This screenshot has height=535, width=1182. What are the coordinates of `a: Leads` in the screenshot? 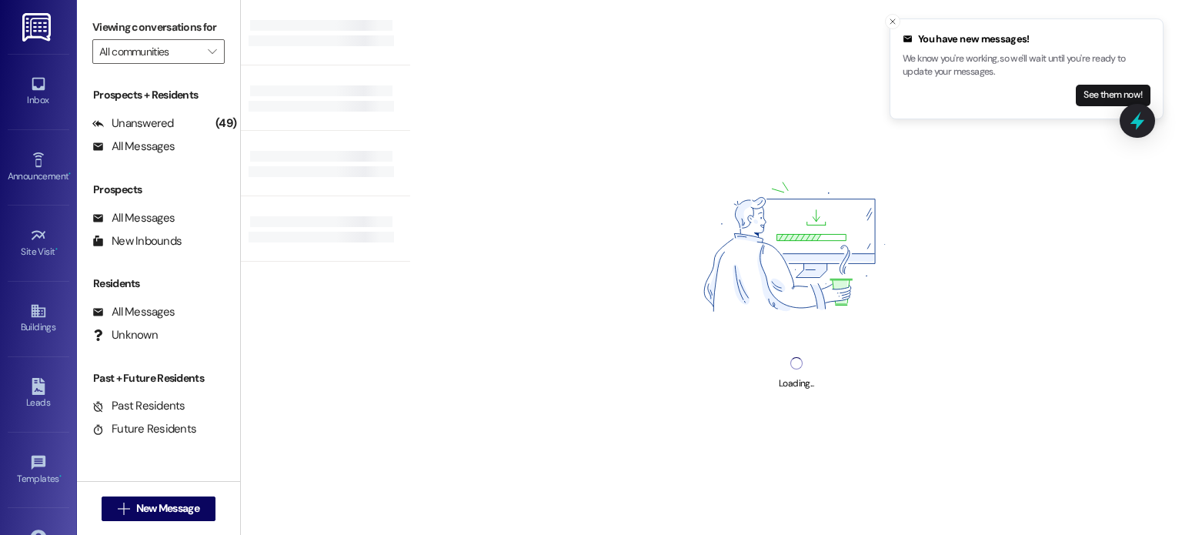 It's located at (38, 394).